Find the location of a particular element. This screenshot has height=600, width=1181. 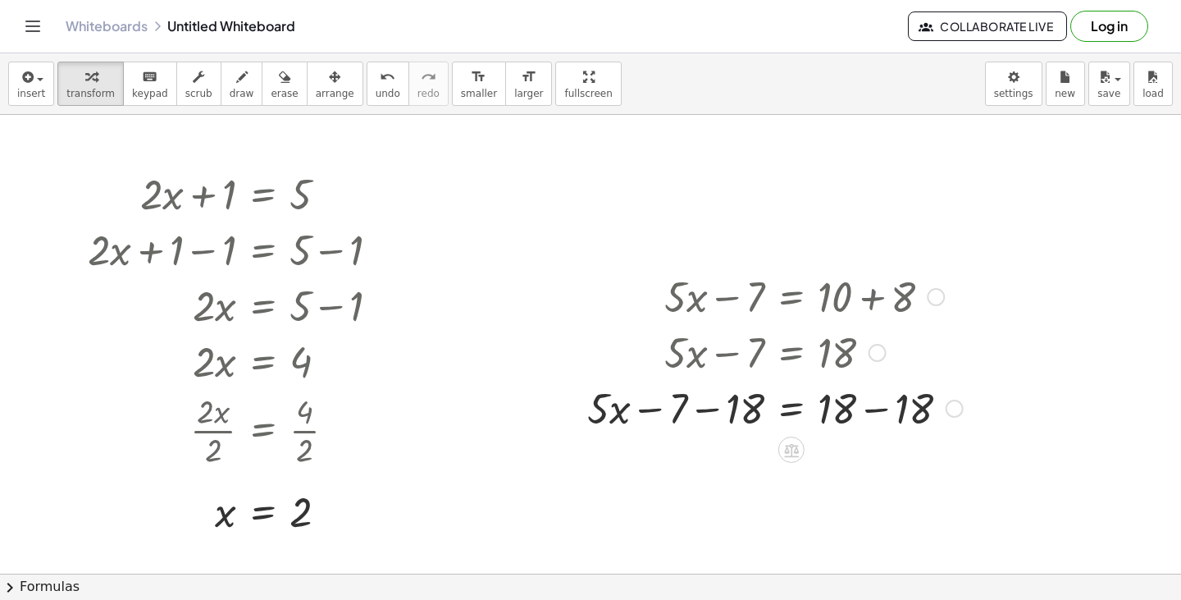

button: scrub is located at coordinates (198, 84).